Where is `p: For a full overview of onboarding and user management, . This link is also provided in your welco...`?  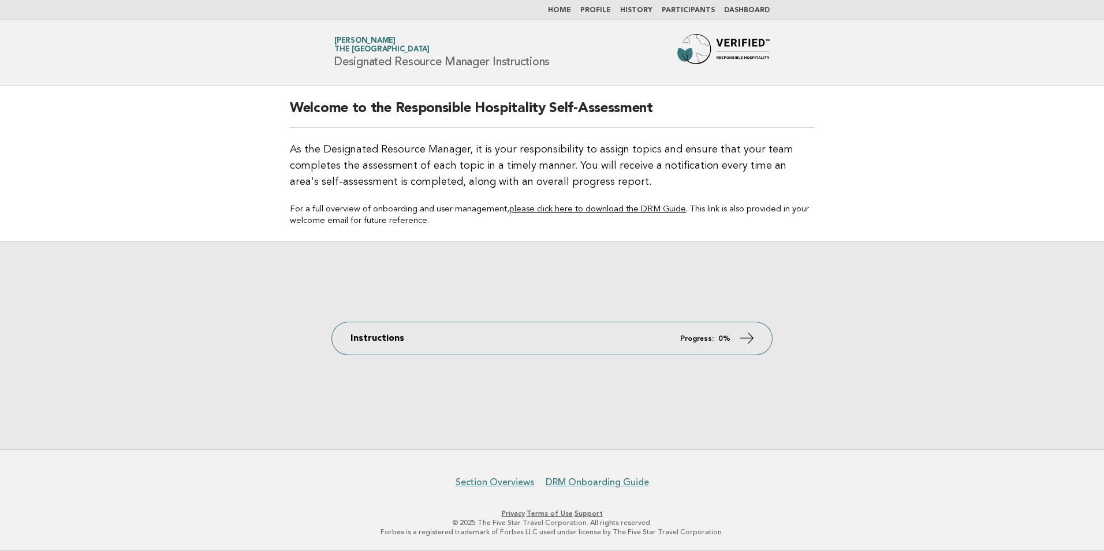 p: For a full overview of onboarding and user management, . This link is also provided in your welco... is located at coordinates (552, 215).